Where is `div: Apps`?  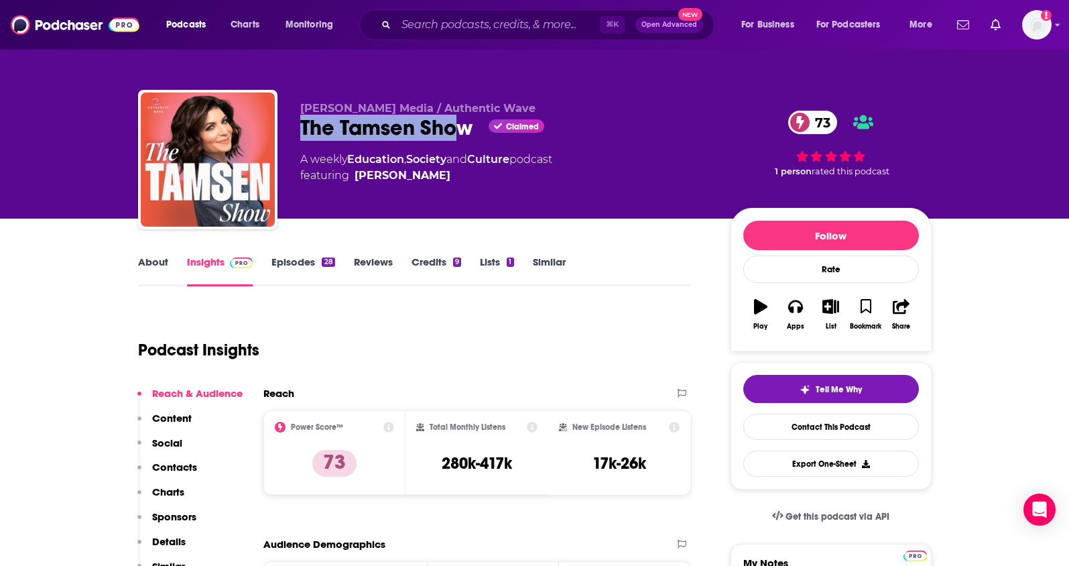 div: Apps is located at coordinates (795, 326).